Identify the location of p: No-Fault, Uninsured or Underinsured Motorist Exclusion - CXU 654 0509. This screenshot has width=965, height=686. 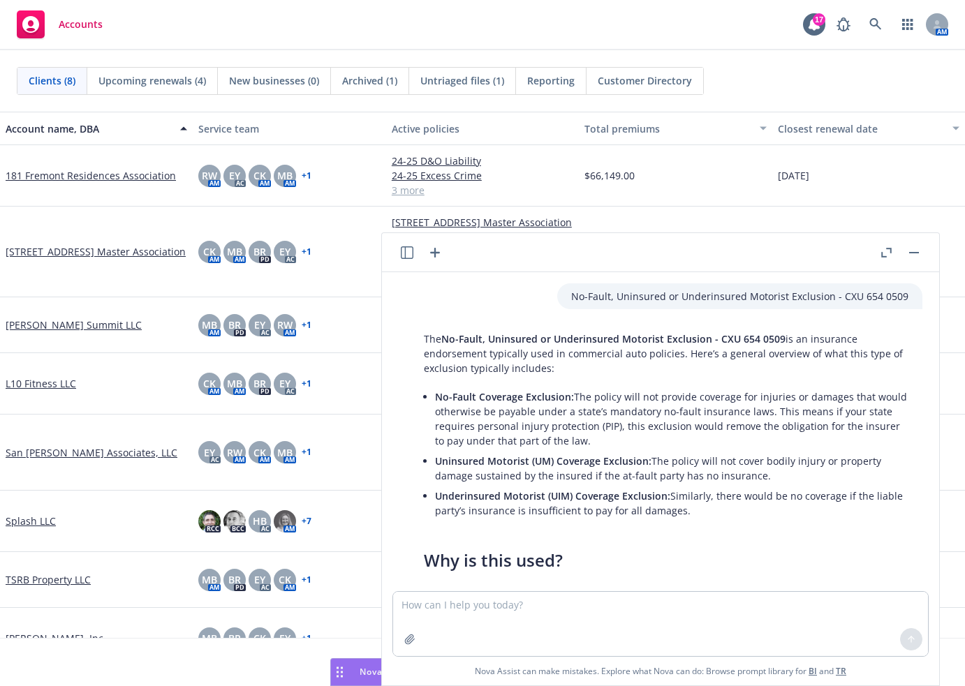
(739, 296).